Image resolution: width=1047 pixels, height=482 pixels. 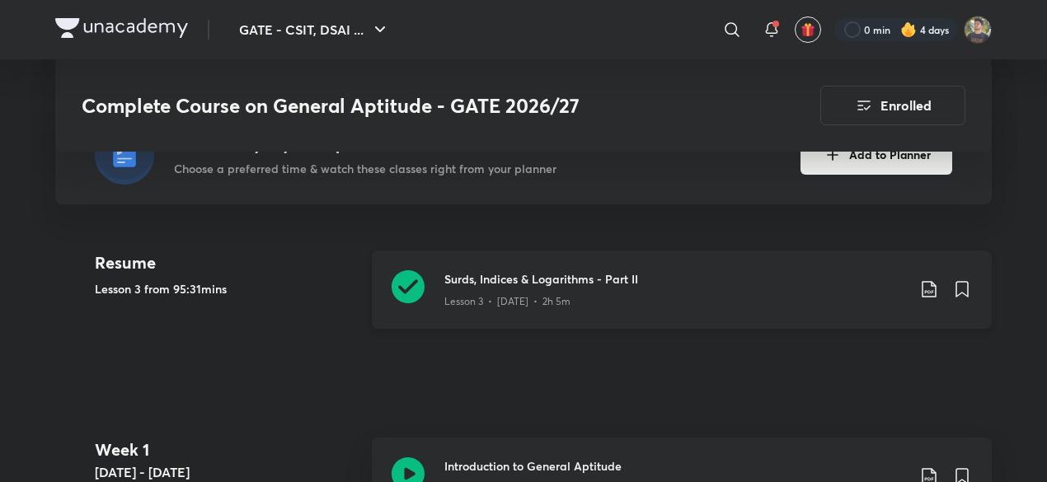 I want to click on img: Ved prakash, so click(x=978, y=30).